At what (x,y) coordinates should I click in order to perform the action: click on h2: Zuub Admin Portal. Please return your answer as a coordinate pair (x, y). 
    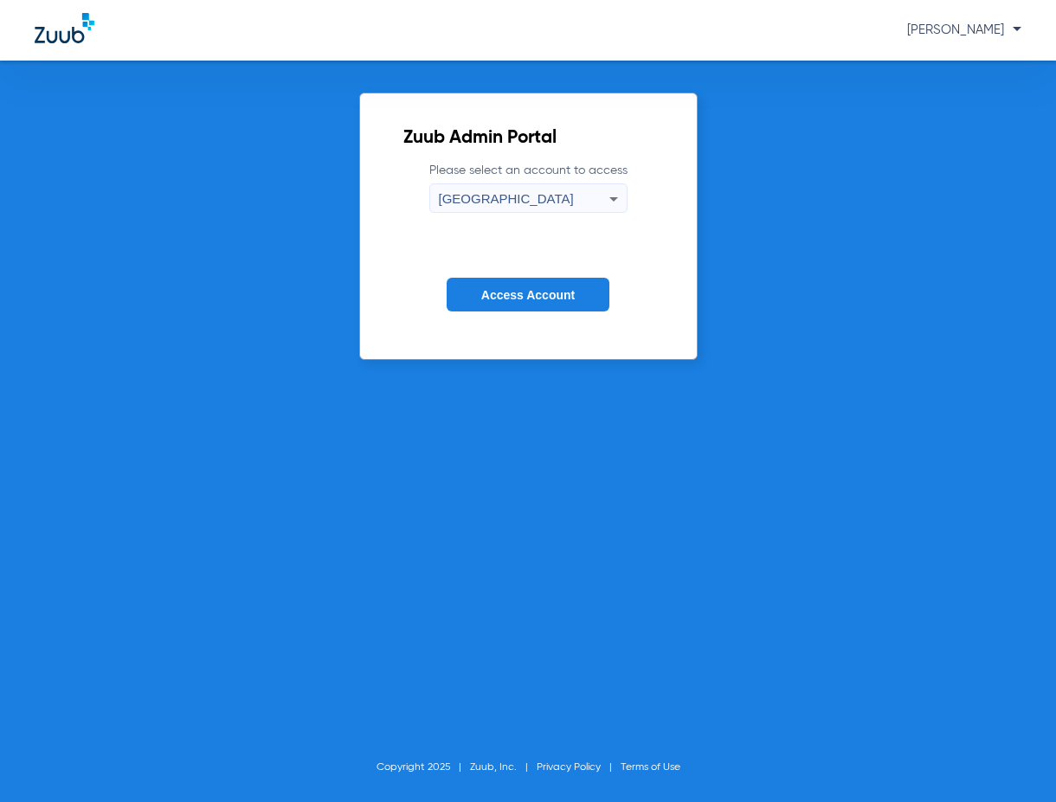
    Looking at the image, I should click on (528, 138).